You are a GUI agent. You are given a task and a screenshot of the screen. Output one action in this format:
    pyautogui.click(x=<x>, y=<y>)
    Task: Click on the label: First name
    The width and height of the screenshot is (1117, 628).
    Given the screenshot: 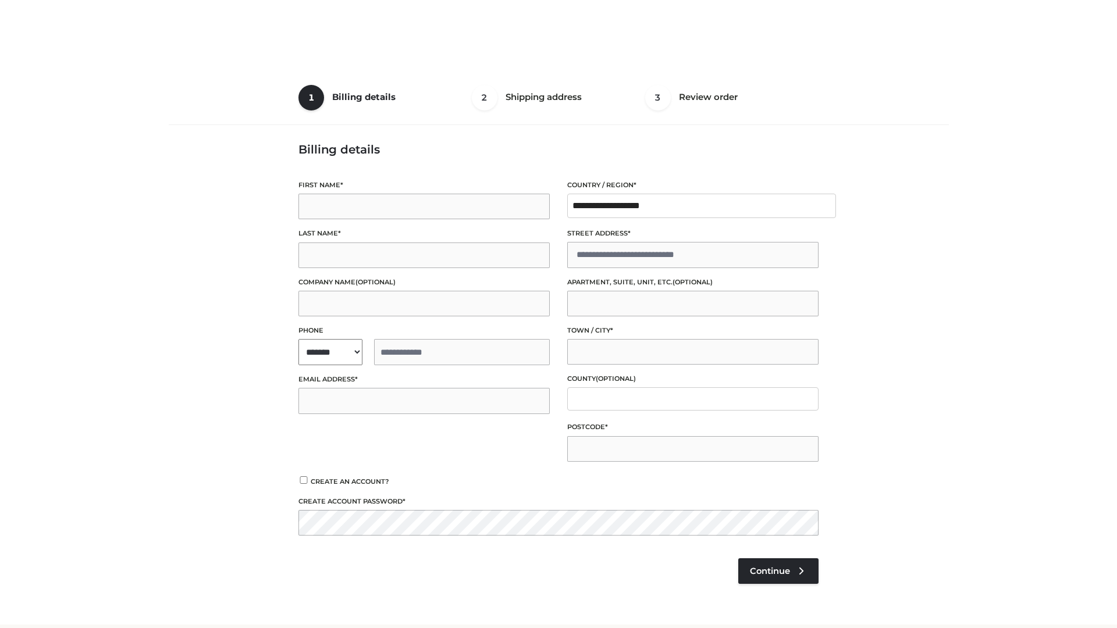 What is the action you would take?
    pyautogui.click(x=424, y=185)
    